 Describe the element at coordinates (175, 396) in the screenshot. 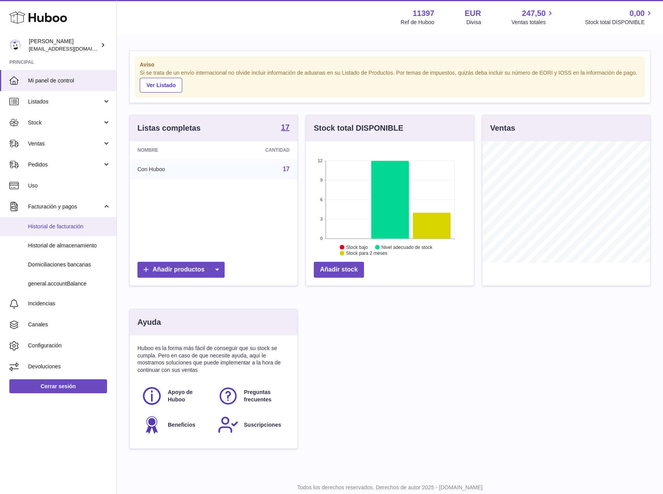

I see `a: Apoyo de Huboo` at that location.